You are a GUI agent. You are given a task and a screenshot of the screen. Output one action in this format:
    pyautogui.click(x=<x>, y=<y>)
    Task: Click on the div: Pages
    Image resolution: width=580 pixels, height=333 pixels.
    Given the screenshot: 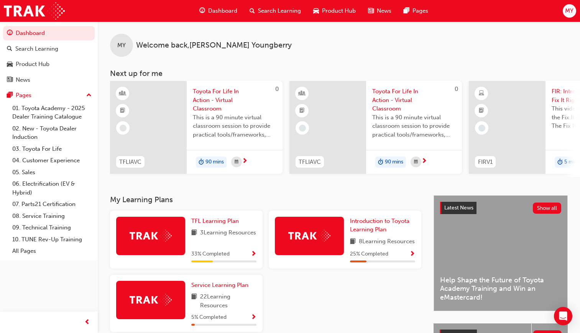 What is the action you would take?
    pyautogui.click(x=23, y=95)
    